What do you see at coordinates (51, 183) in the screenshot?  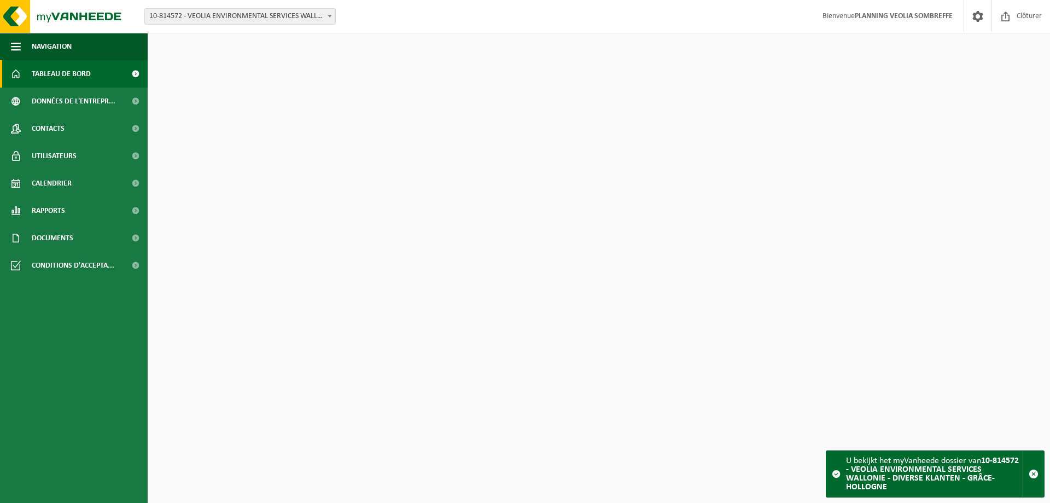 I see `span: Calendrier` at bounding box center [51, 183].